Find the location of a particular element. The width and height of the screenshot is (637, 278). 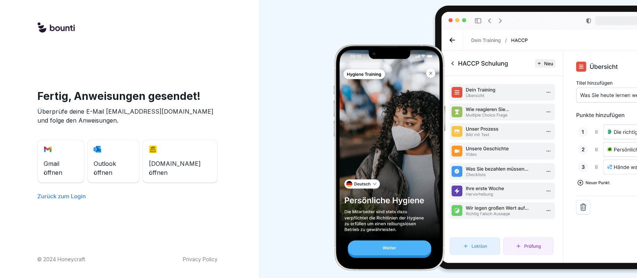

a: OutlookOutlook öffnen is located at coordinates (113, 161).